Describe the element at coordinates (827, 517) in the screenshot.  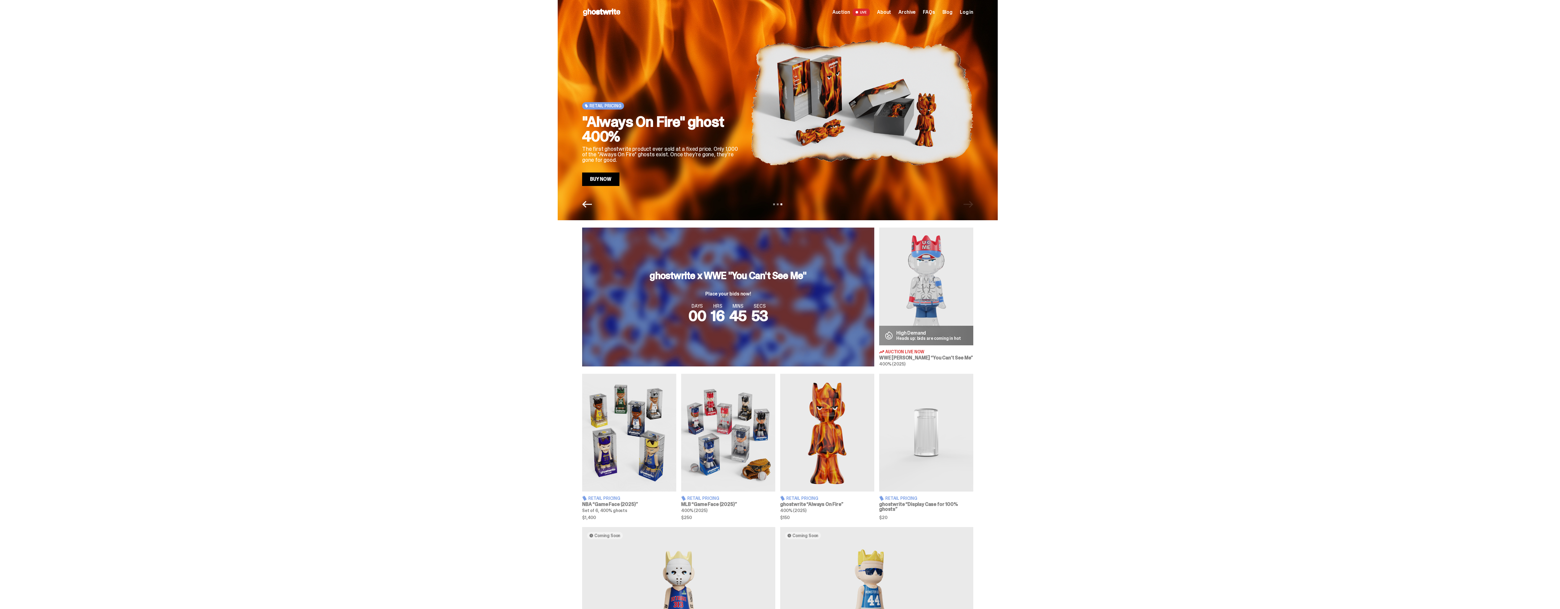
I see `span: $150` at that location.